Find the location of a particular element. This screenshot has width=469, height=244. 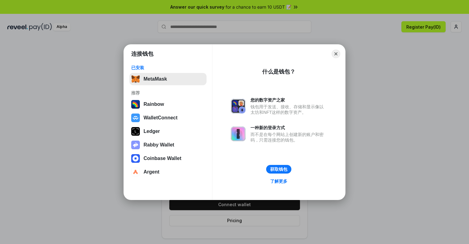

button: Rainbow is located at coordinates (168, 104).